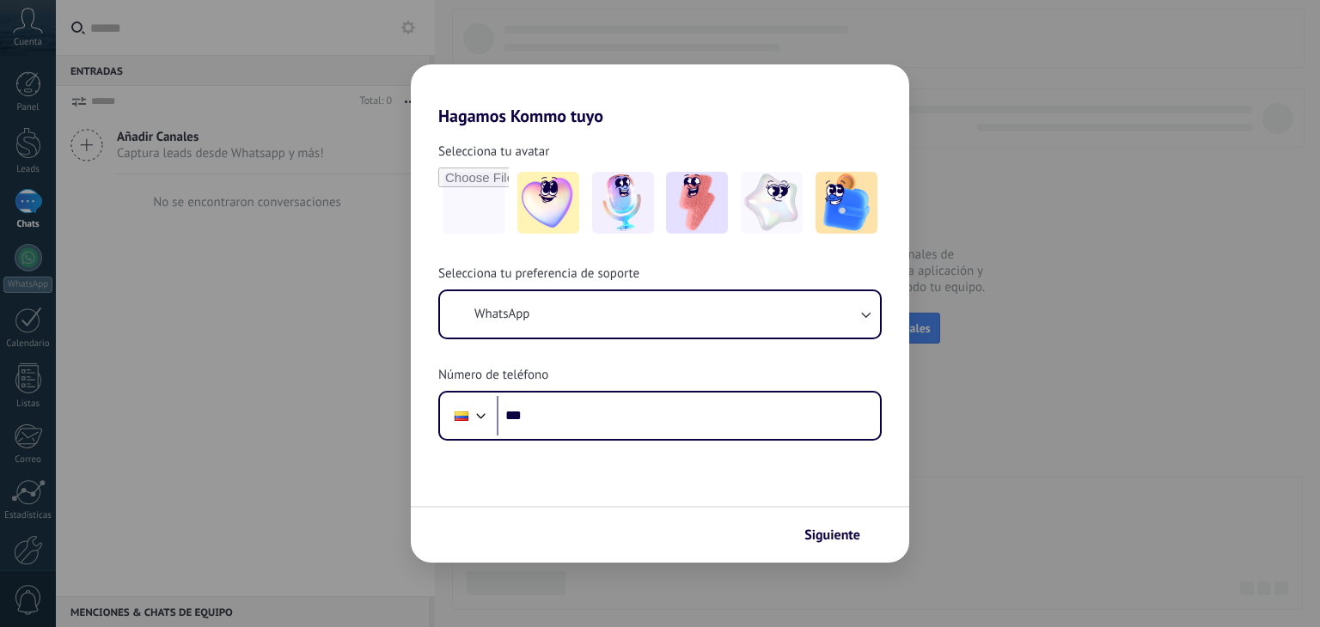 The image size is (1320, 627). I want to click on img: -5.jpeg, so click(847, 203).